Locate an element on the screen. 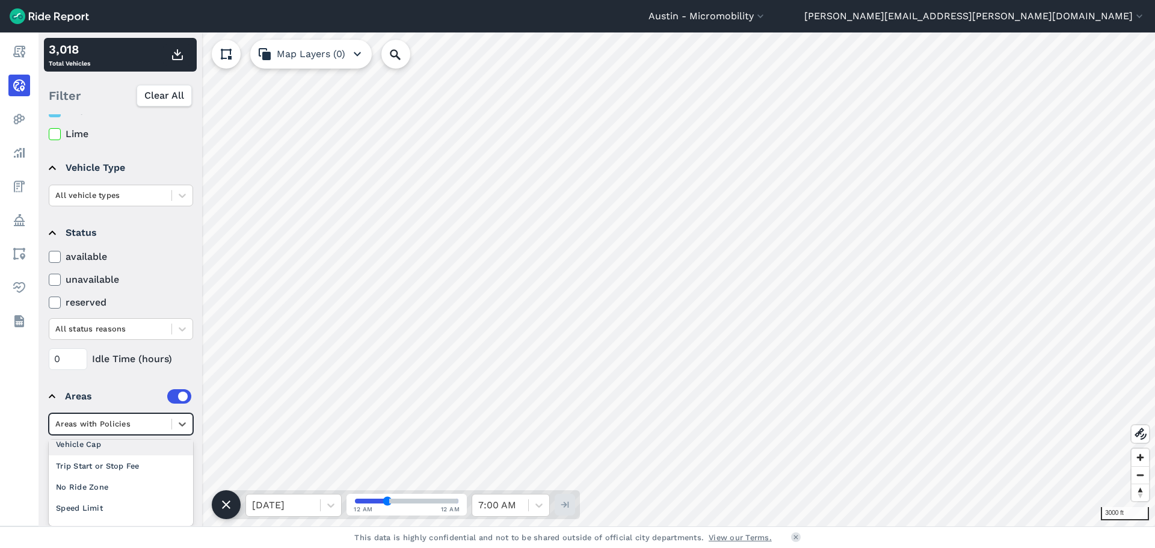 The height and width of the screenshot is (548, 1155). div: Idle Time (hours) is located at coordinates (121, 359).